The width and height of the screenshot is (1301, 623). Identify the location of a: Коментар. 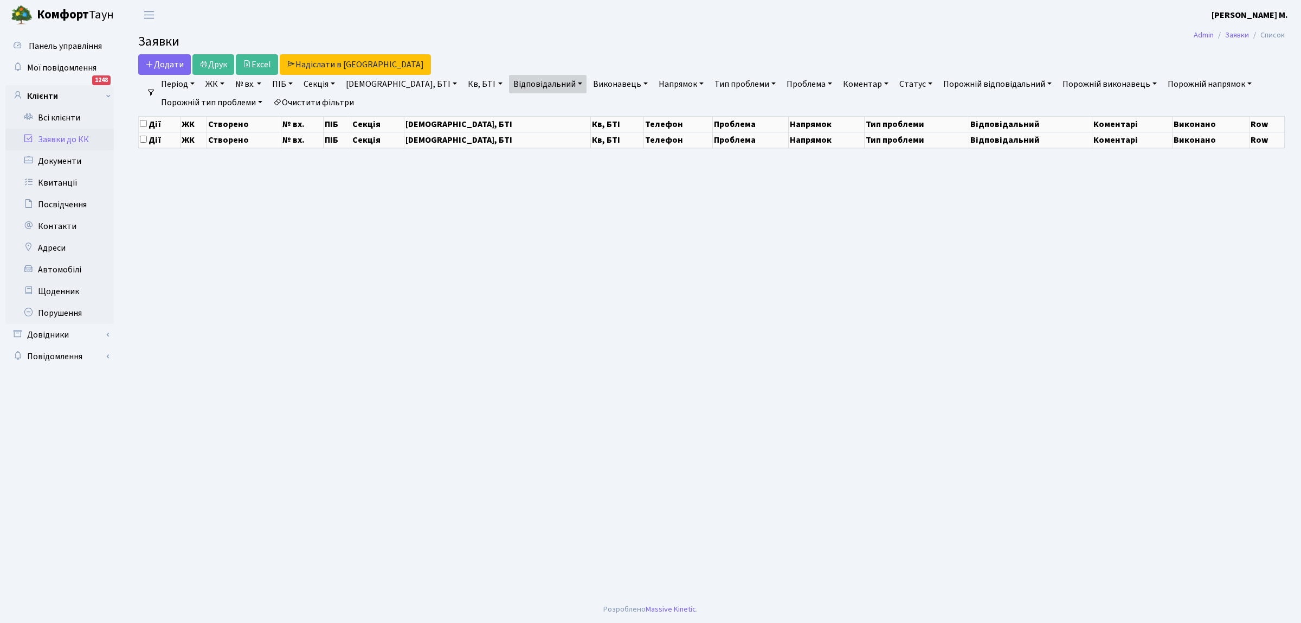
(866, 84).